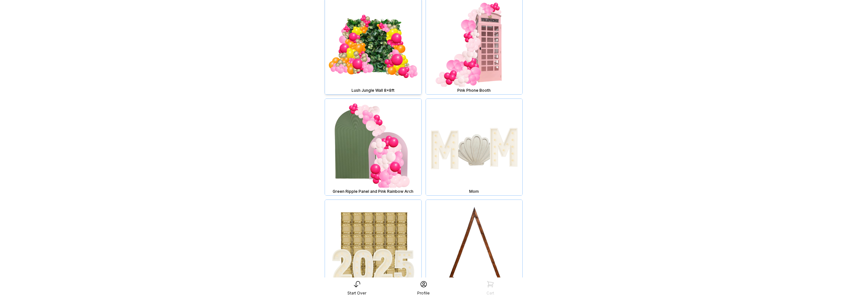  What do you see at coordinates (474, 147) in the screenshot?
I see `img: Mom` at bounding box center [474, 147].